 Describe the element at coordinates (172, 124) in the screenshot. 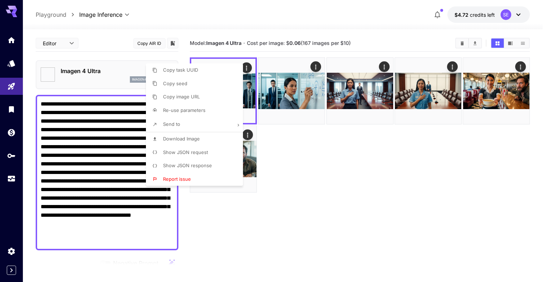

I see `span: Send to` at that location.